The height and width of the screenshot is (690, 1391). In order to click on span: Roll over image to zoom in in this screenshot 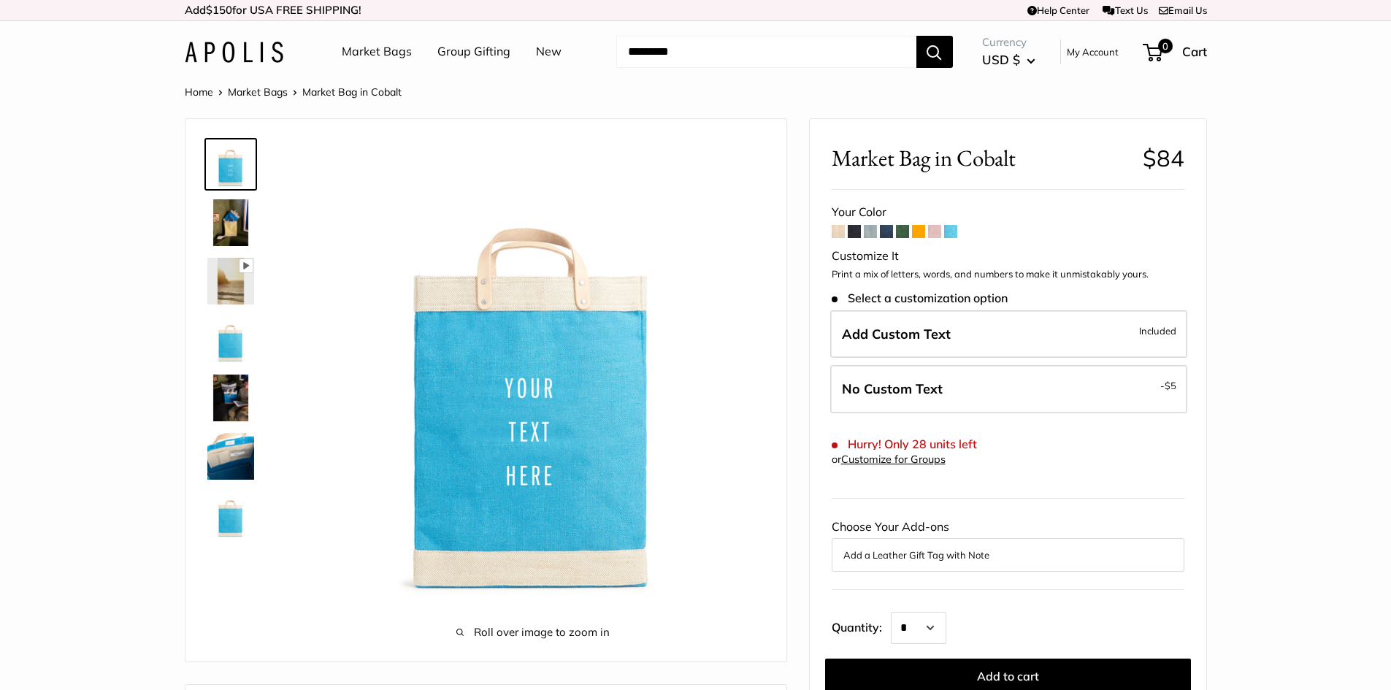, I will do `click(533, 632)`.